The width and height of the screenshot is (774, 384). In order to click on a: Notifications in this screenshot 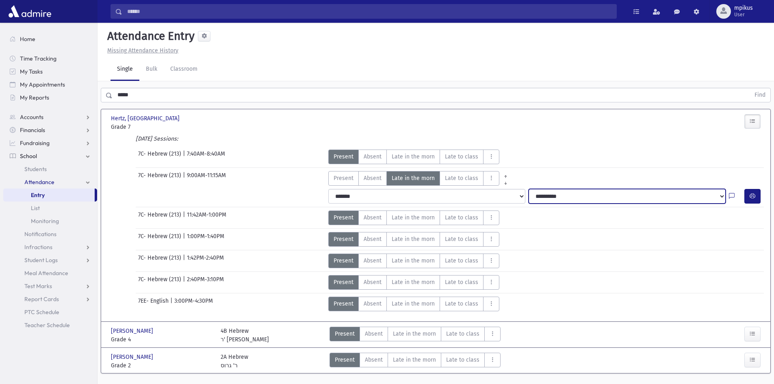, I will do `click(50, 234)`.